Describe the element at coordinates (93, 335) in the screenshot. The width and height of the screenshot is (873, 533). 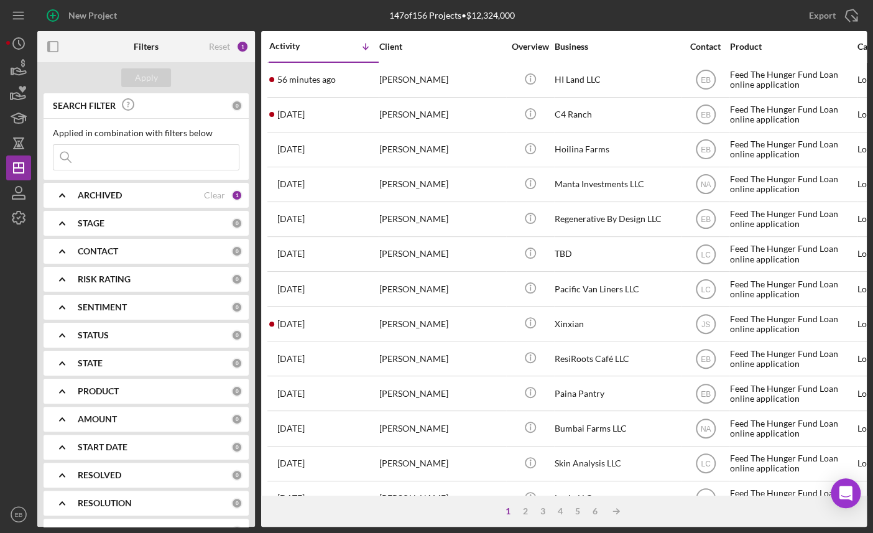
I see `b: STATUS` at that location.